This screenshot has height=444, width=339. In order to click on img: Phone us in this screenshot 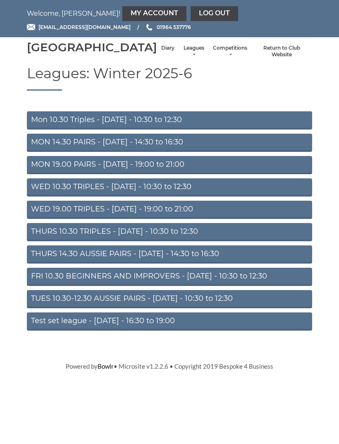, I will do `click(149, 27)`.